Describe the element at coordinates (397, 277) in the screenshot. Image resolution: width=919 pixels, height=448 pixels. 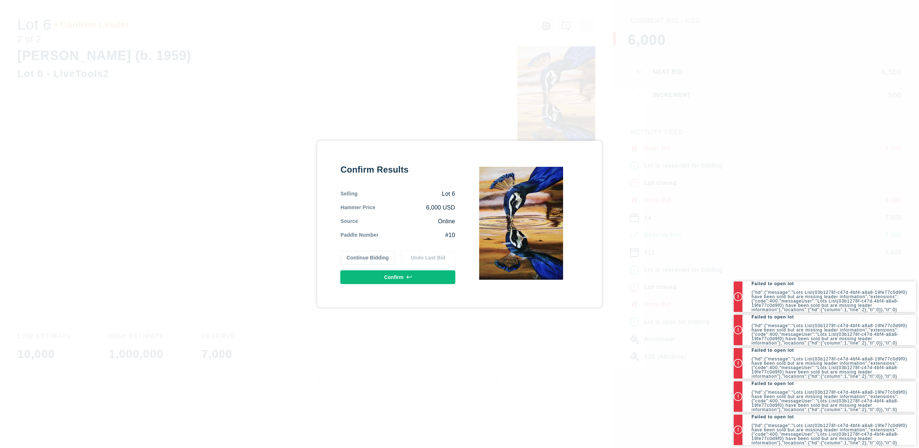
I see `button: Confirm` at that location.